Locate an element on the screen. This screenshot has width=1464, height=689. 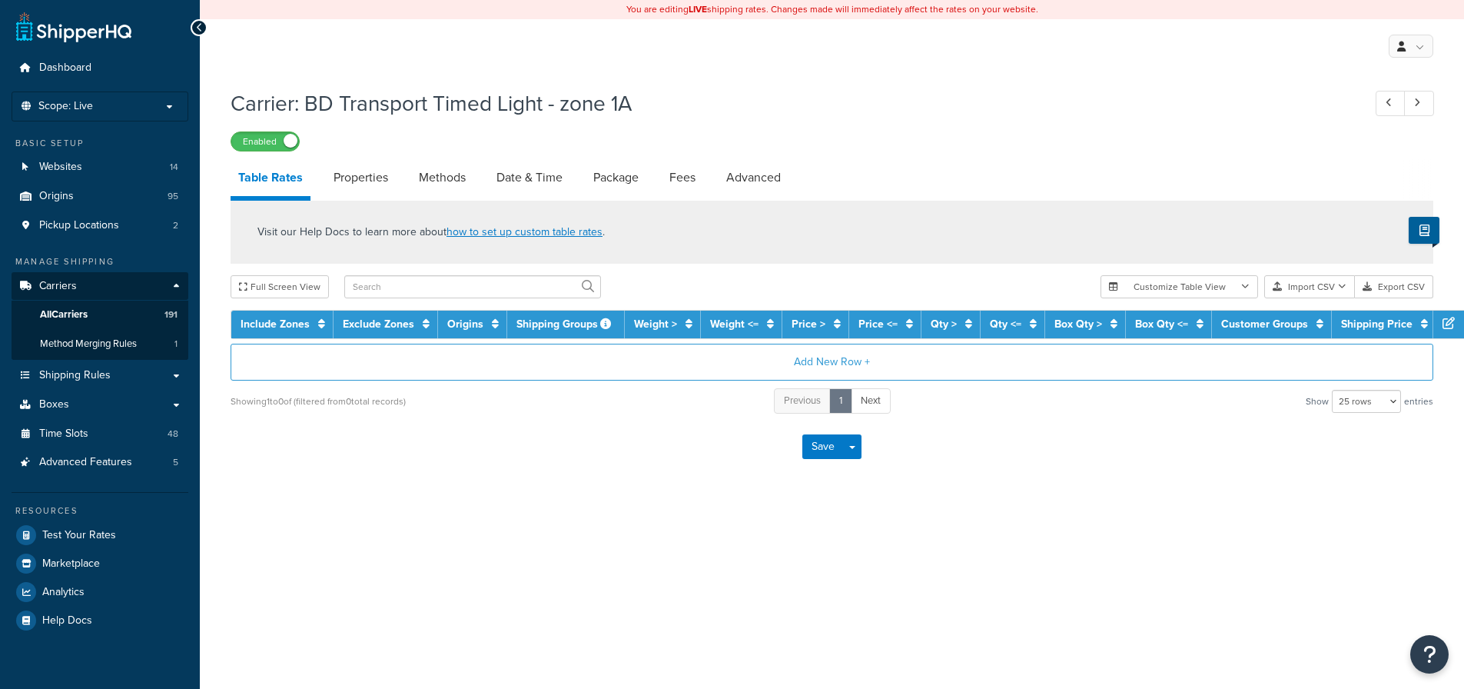
span: Marketplace is located at coordinates (71, 563).